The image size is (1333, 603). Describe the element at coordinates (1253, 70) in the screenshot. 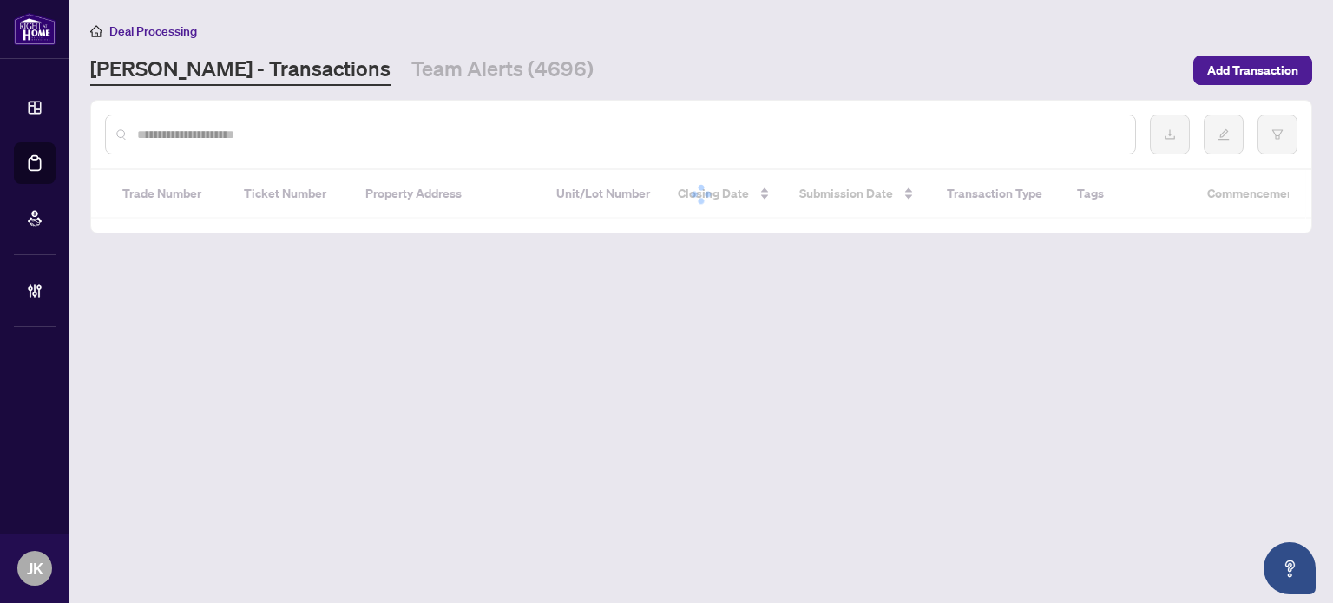

I see `span: Add Transaction` at that location.